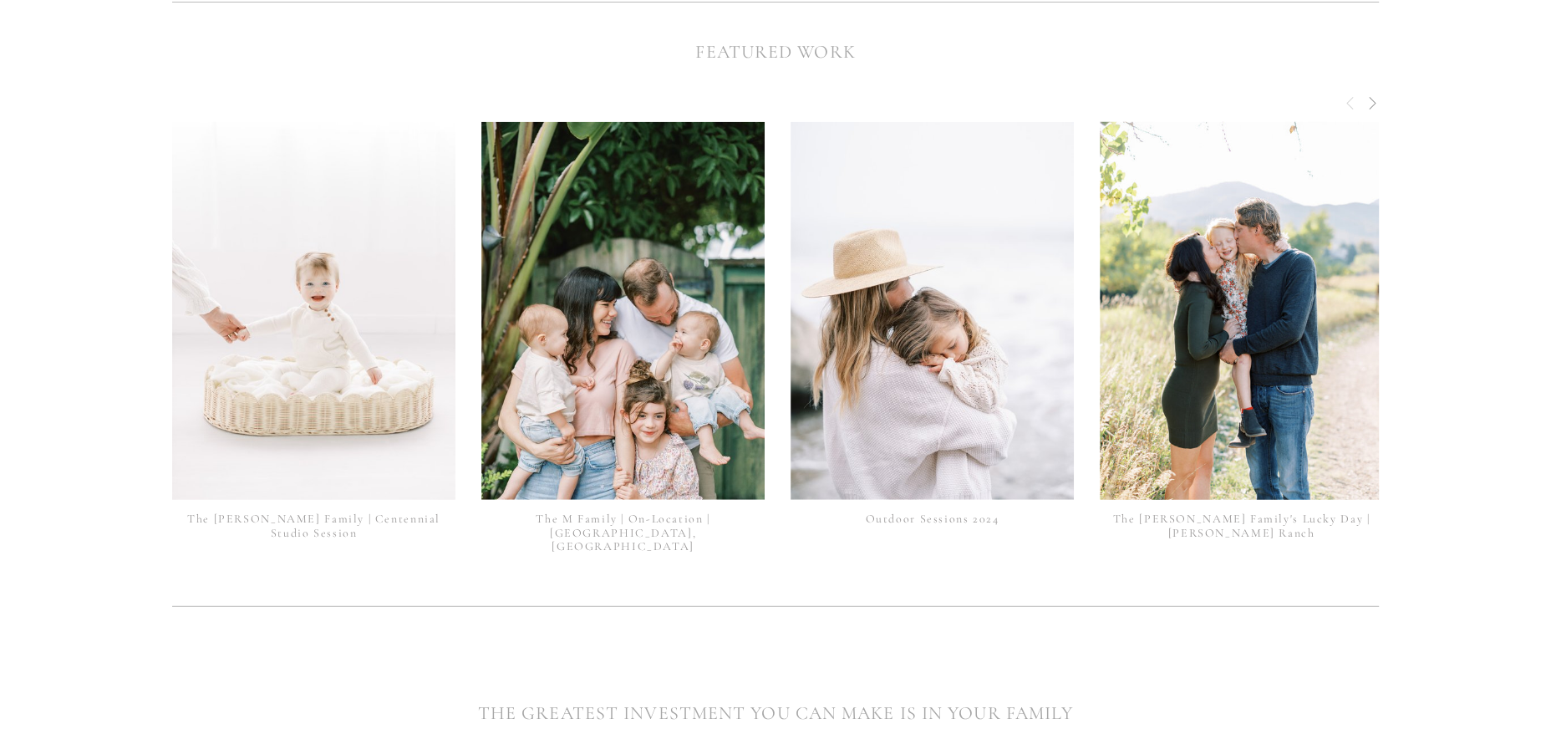  What do you see at coordinates (623, 311) in the screenshot?
I see `a: The M Family | On-Location | Montecito, Ca` at bounding box center [623, 311].